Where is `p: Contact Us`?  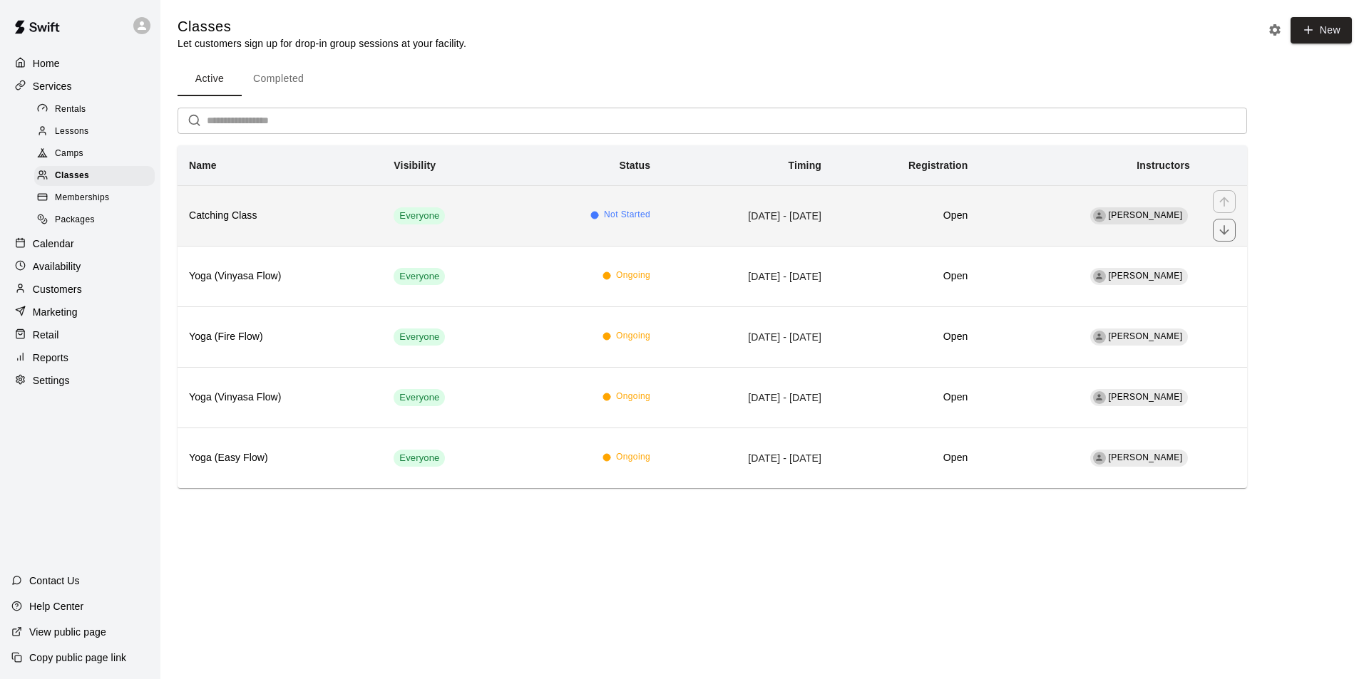
p: Contact Us is located at coordinates (54, 581).